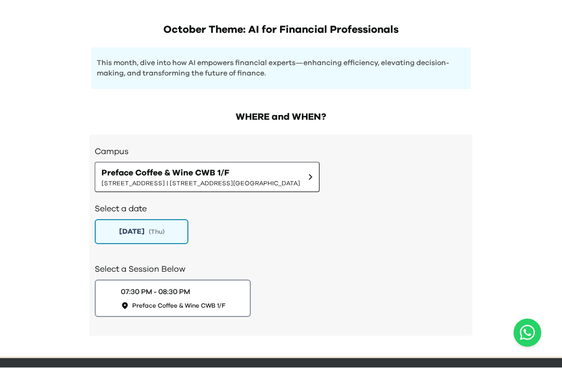  I want to click on button: Open WhatsApp chat, so click(527, 333).